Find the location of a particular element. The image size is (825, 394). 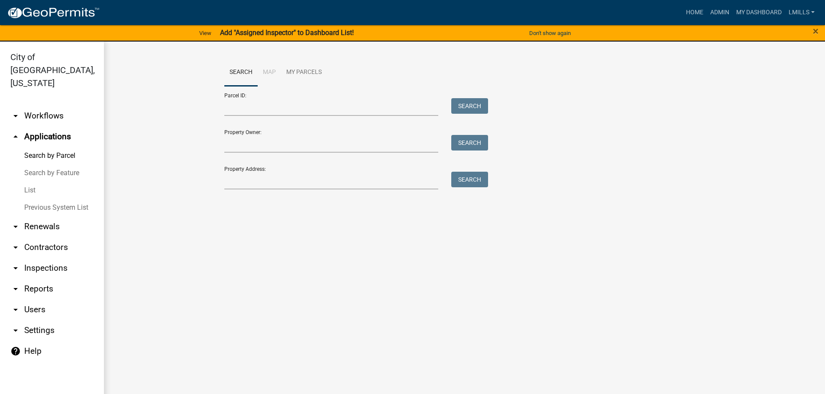

a: lmills is located at coordinates (801, 13).